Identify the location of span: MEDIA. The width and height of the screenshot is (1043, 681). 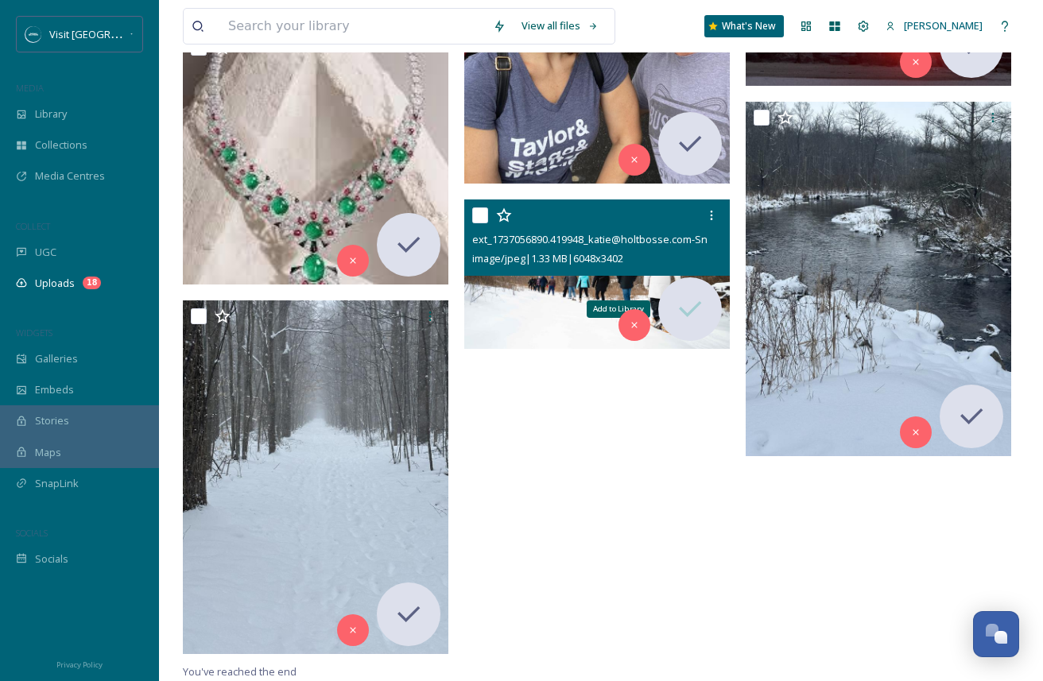
(29, 87).